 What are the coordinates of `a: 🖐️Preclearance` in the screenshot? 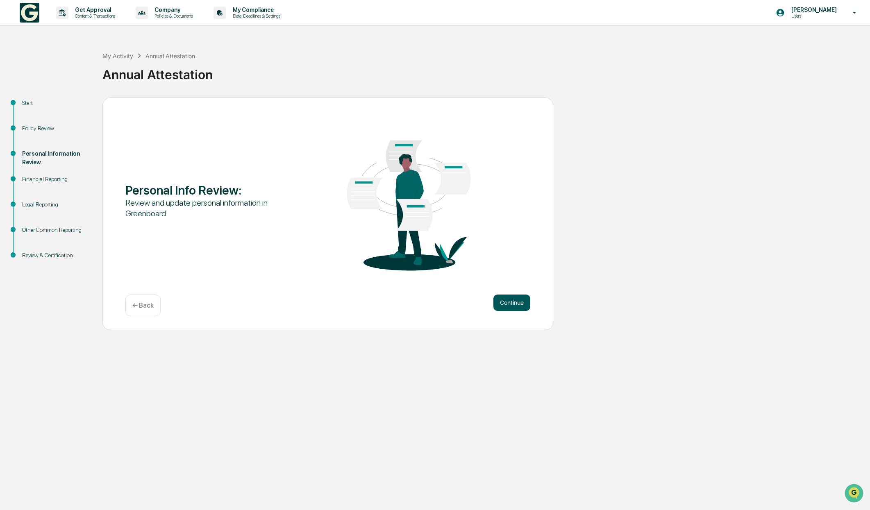 It's located at (30, 107).